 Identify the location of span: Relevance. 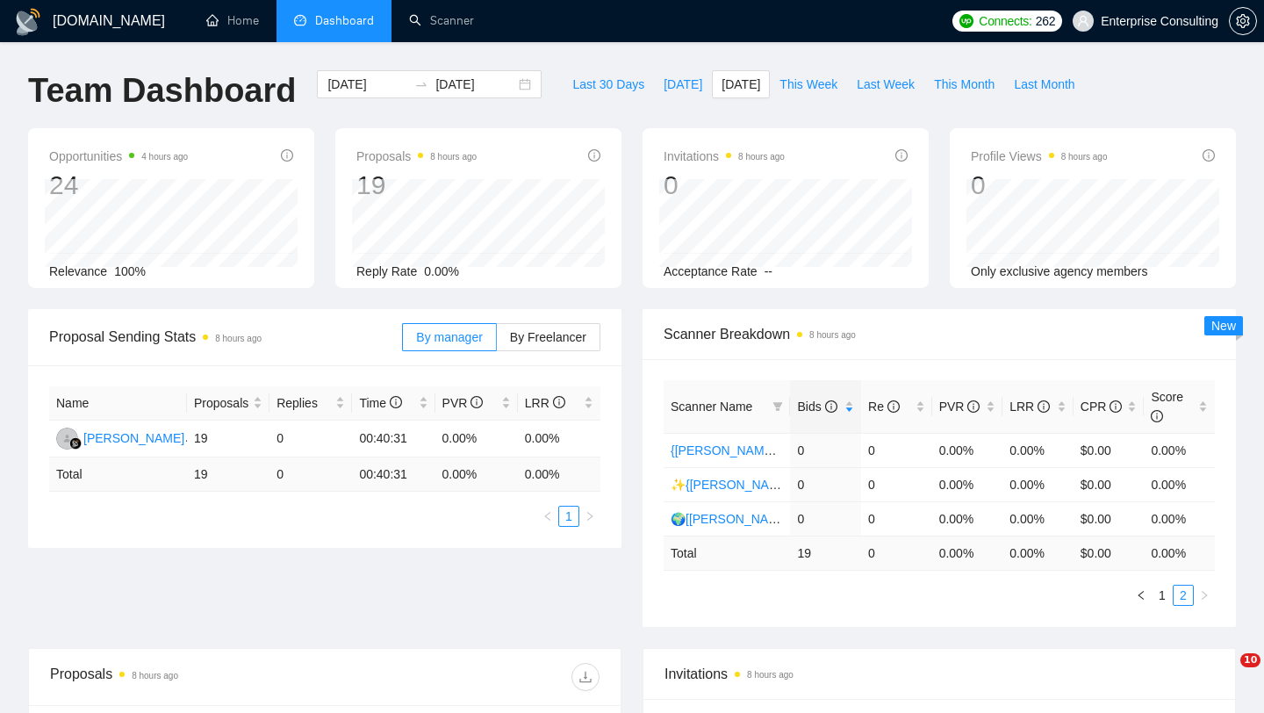
(78, 271).